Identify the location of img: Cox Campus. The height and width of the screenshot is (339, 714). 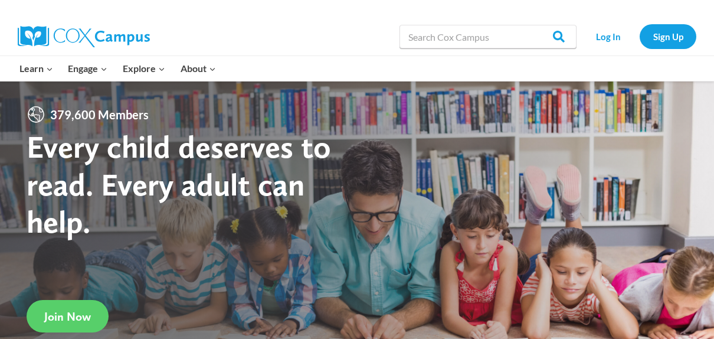
(84, 37).